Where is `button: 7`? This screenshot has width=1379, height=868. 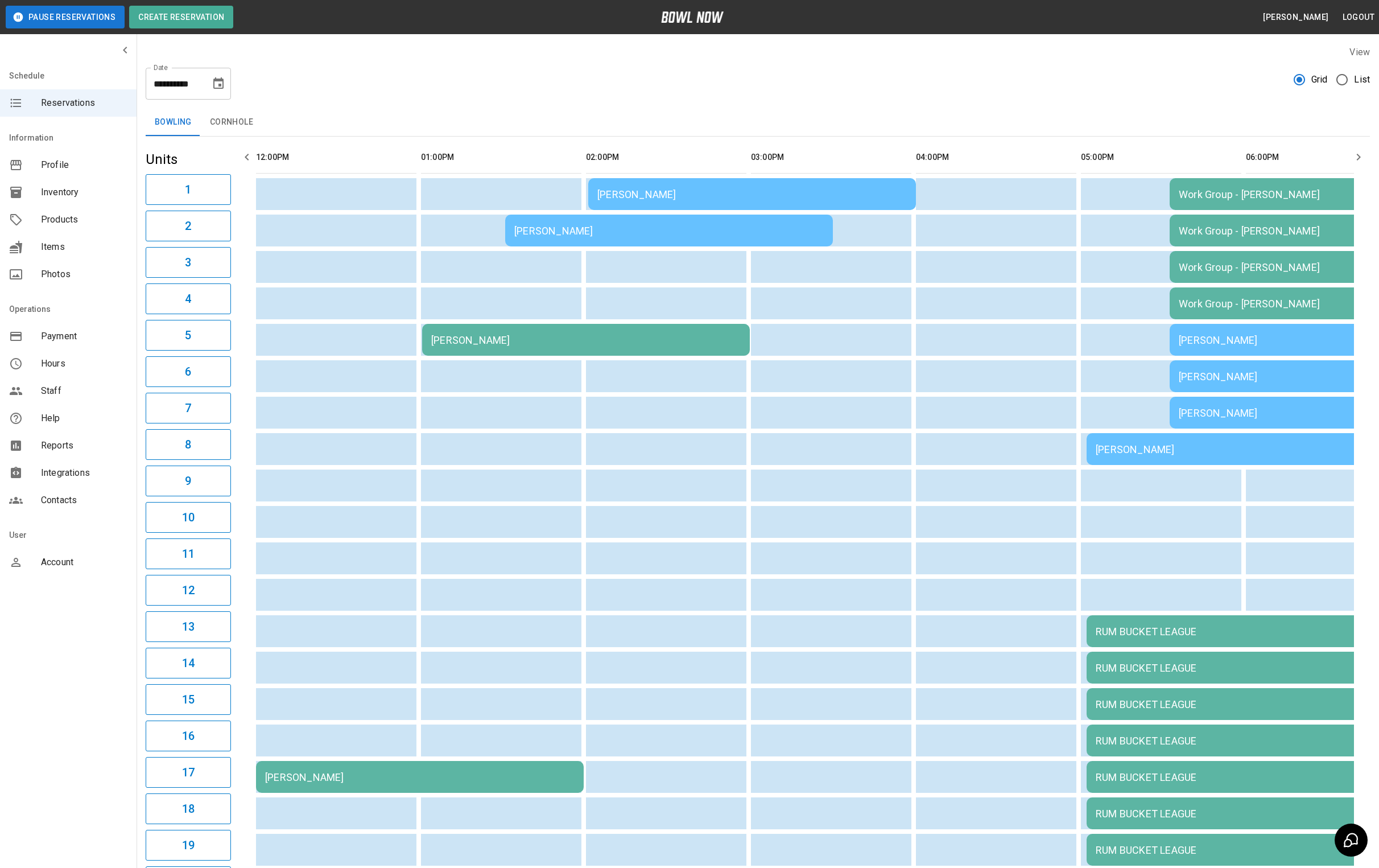 button: 7 is located at coordinates (189, 408).